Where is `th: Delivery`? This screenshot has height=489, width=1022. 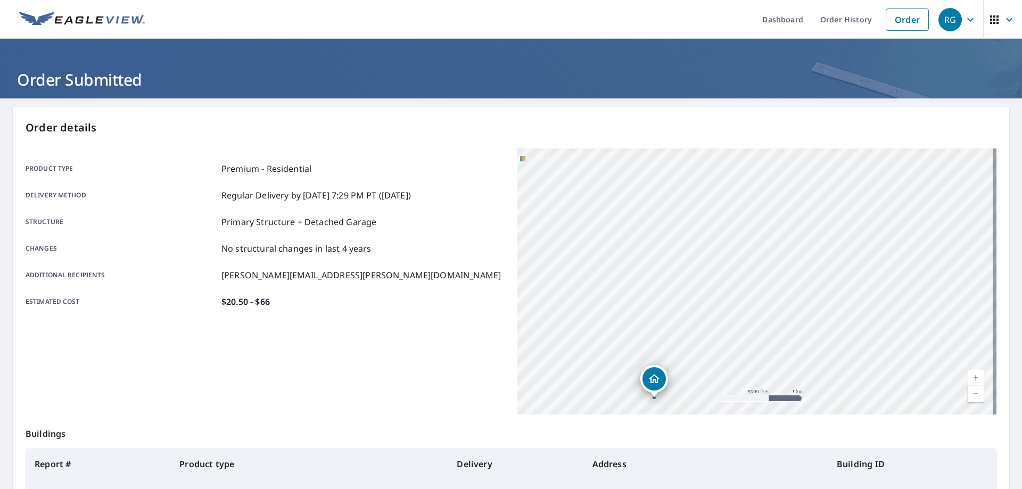 th: Delivery is located at coordinates (516, 464).